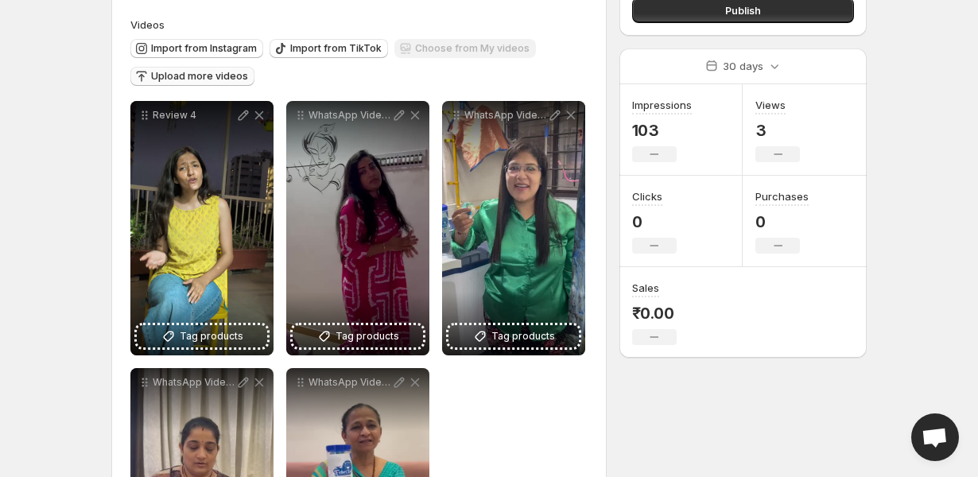  What do you see at coordinates (202, 228) in the screenshot?
I see `div: Review 4Tag products` at bounding box center [202, 228].